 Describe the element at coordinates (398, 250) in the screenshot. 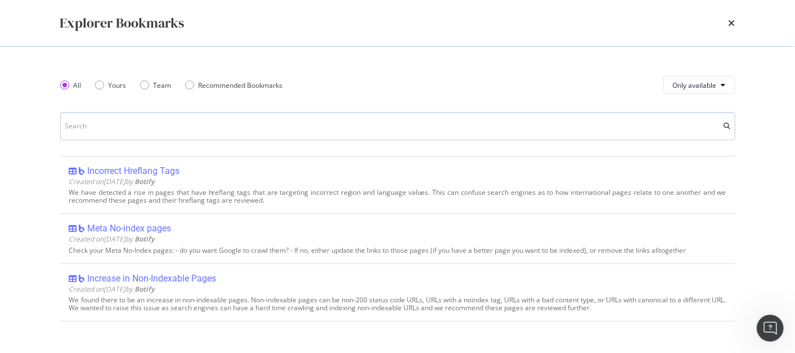

I see `div: Check your Meta No-Index pages: - do you want Google to crawl them? - If no, either update the li...` at that location.